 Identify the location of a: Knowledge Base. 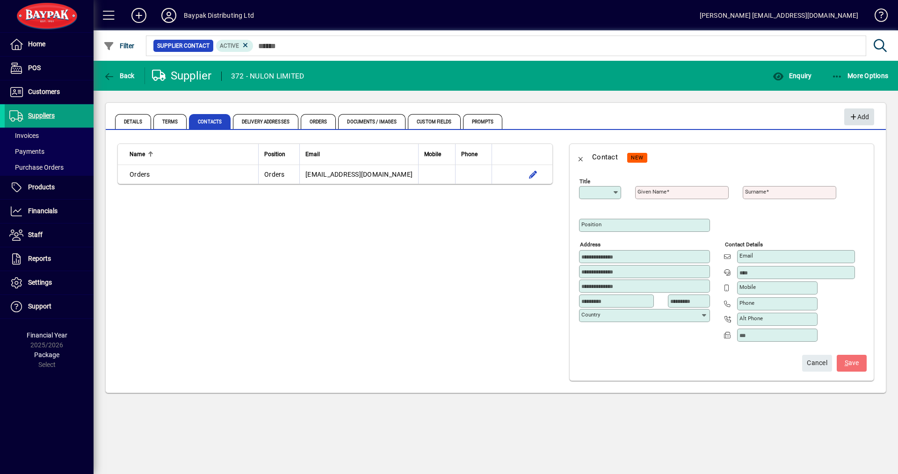
(877, 17).